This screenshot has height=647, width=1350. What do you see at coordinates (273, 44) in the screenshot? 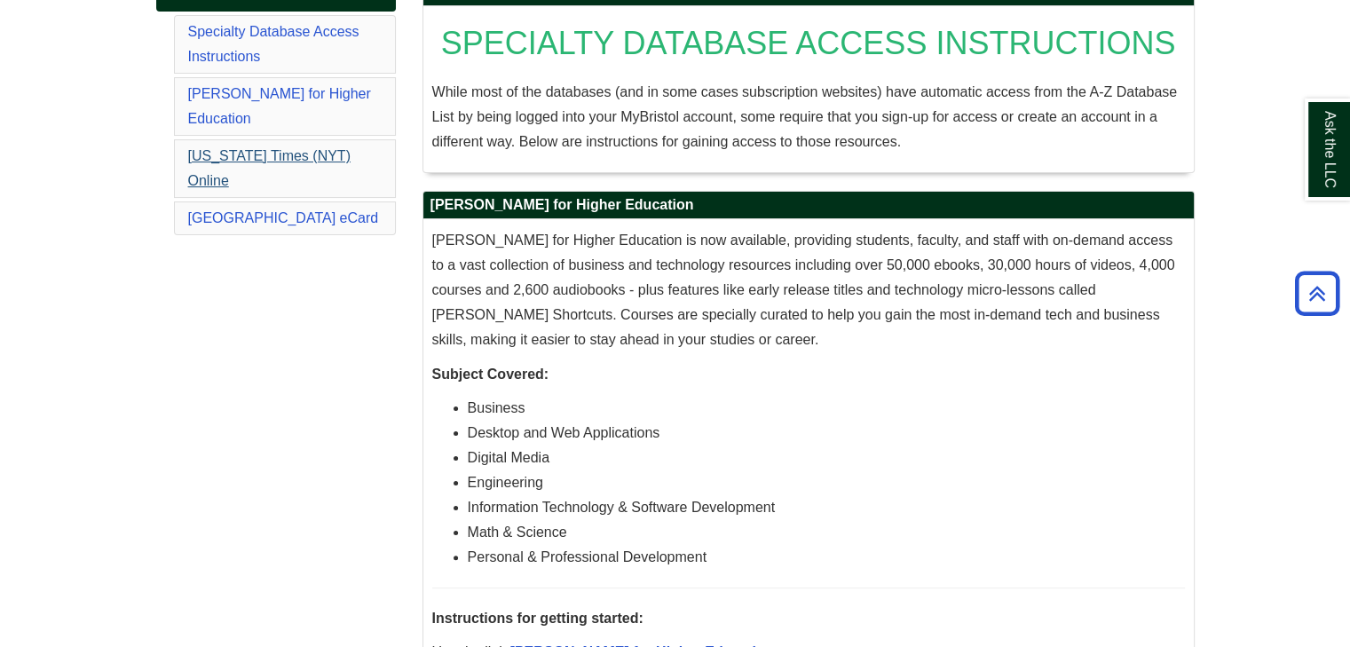
I see `a: Specialty Database Access Instructions` at bounding box center [273, 44].